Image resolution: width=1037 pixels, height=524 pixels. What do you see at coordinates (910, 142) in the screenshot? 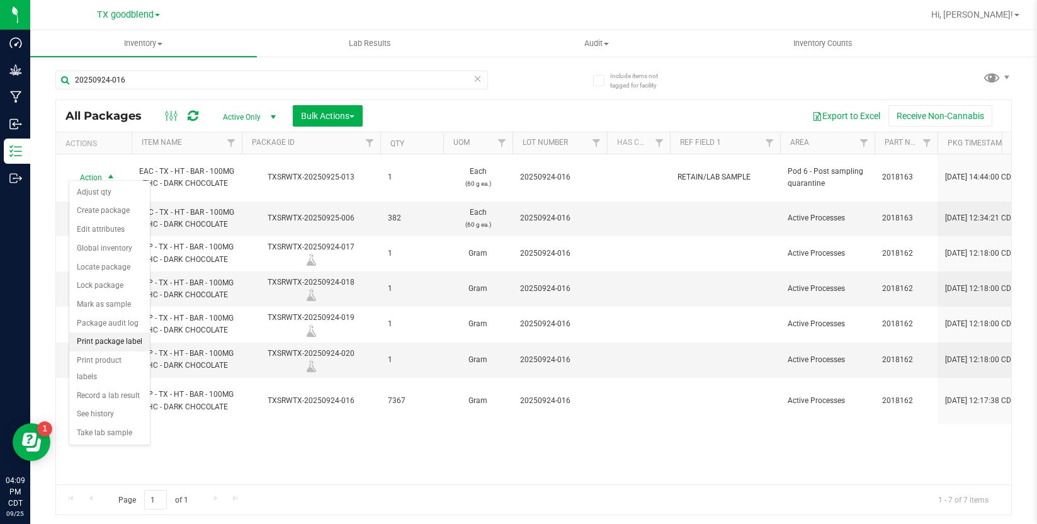
I see `a: Part Number` at bounding box center [910, 142].